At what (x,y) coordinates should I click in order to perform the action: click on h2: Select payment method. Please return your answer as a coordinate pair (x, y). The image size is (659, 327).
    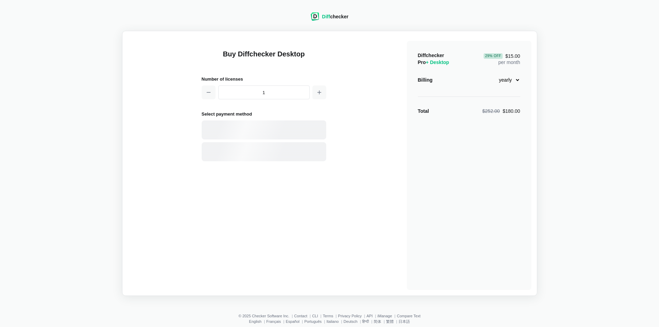
    Looking at the image, I should click on (264, 114).